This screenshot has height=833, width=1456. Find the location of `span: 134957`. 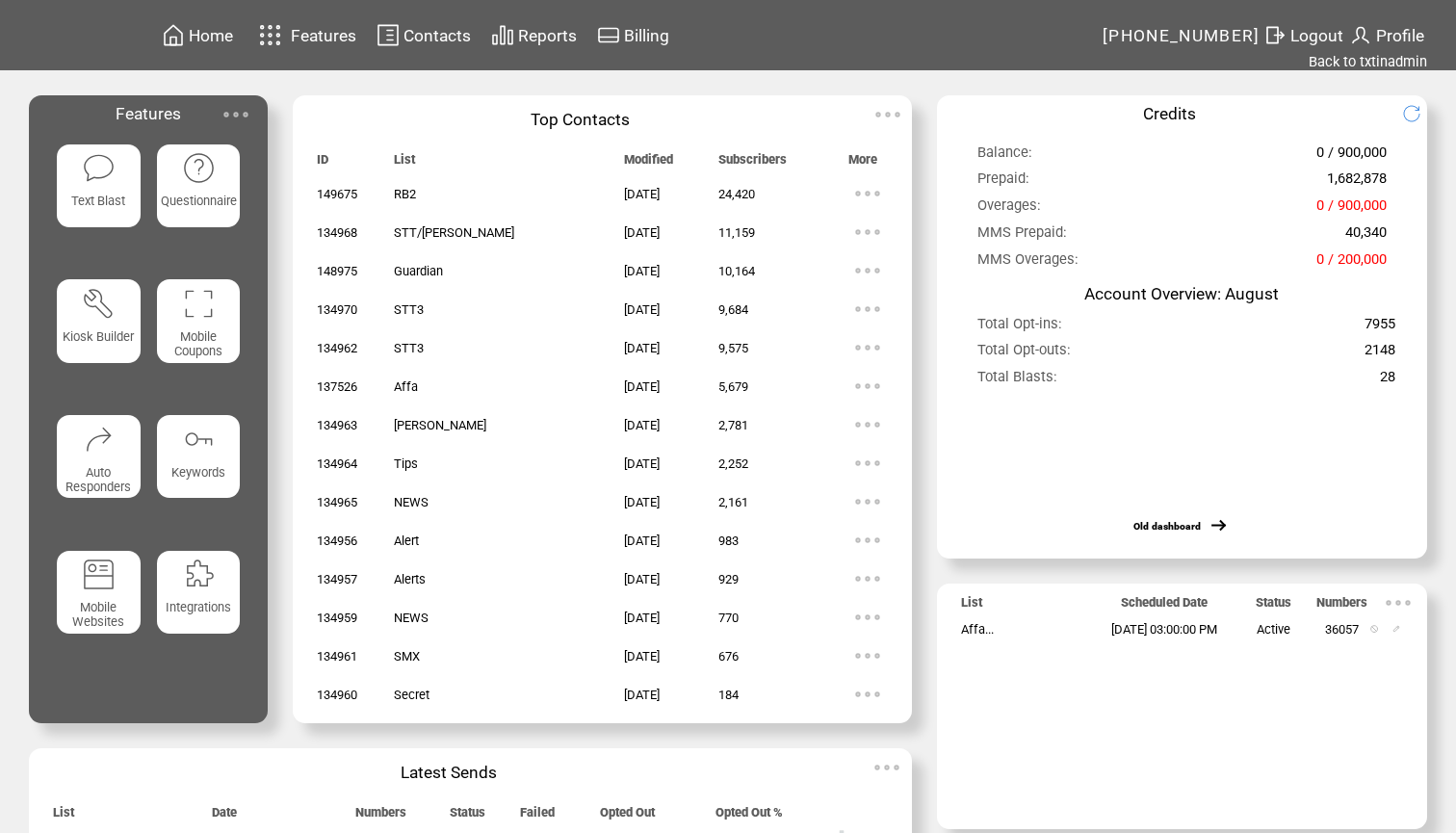

span: 134957 is located at coordinates (337, 579).